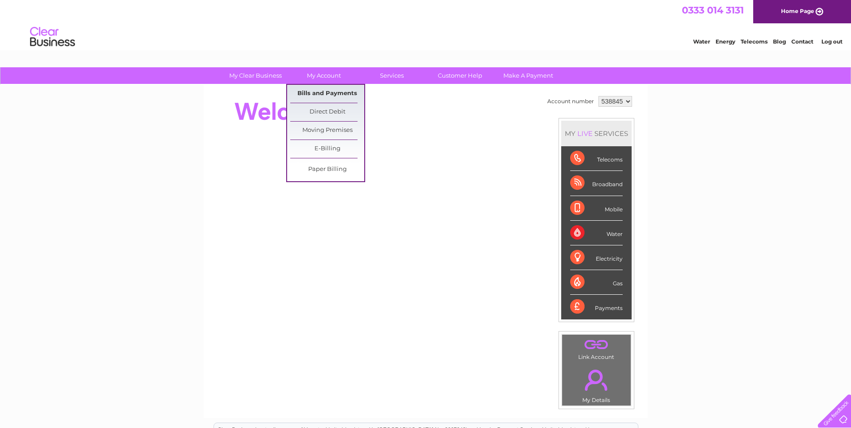  What do you see at coordinates (596, 307) in the screenshot?
I see `div: Payments` at bounding box center [596, 307].